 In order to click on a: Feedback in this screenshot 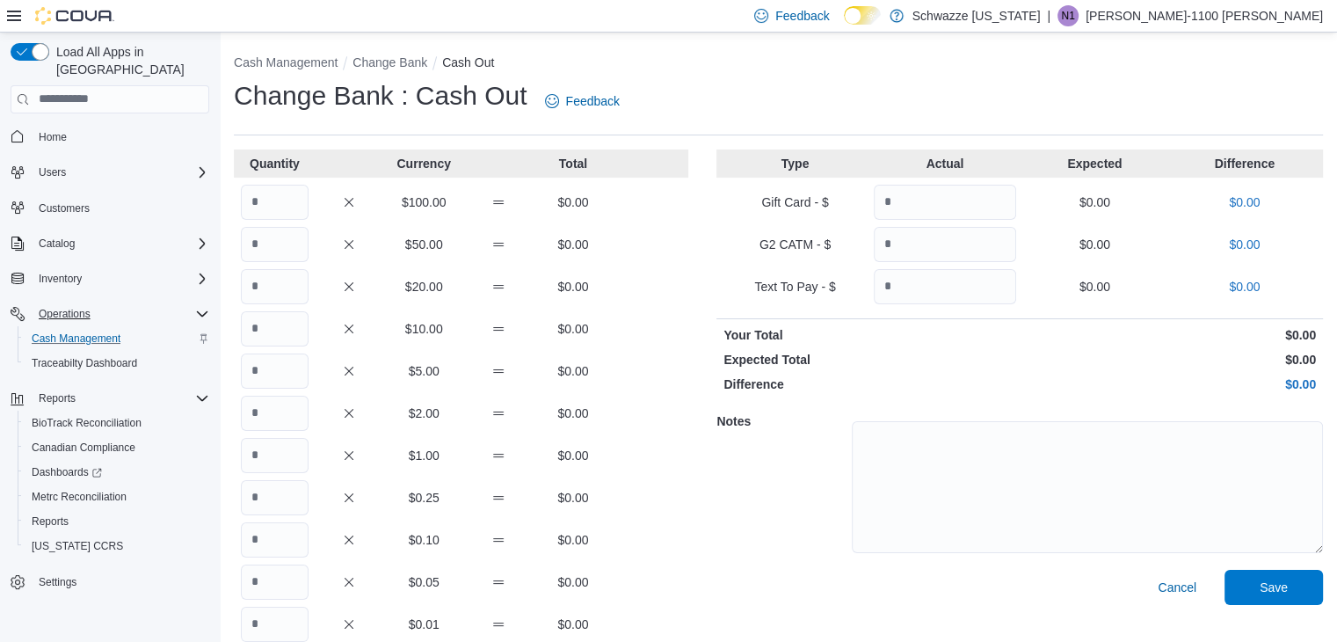, I will do `click(582, 101)`.